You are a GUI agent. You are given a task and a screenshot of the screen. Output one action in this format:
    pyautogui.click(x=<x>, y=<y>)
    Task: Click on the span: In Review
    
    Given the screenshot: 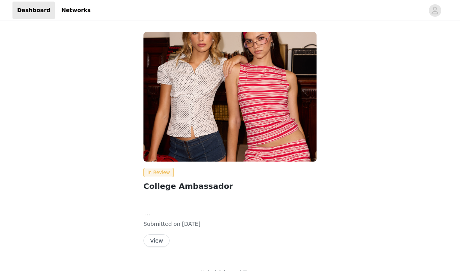 What is the action you would take?
    pyautogui.click(x=159, y=173)
    